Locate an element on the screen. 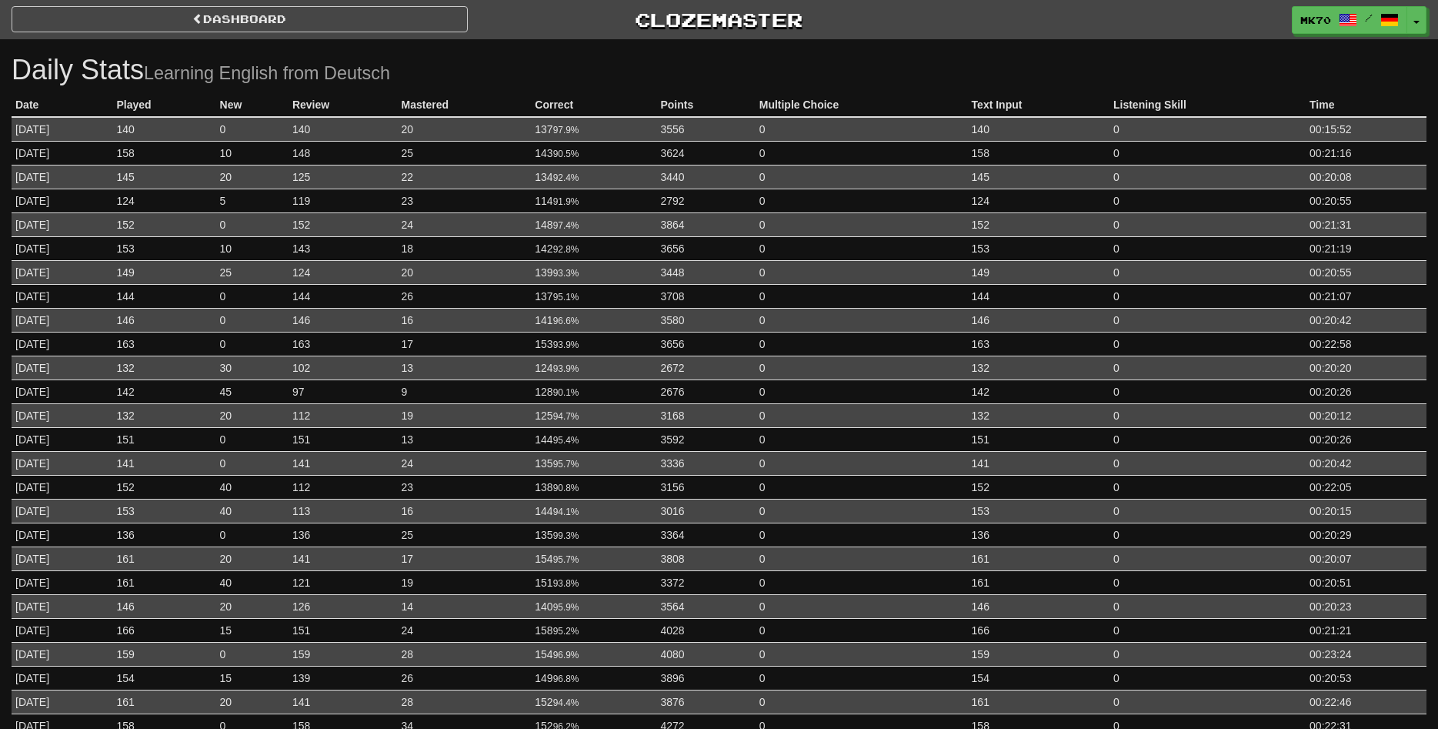 The width and height of the screenshot is (1438, 729). th: New is located at coordinates (252, 105).